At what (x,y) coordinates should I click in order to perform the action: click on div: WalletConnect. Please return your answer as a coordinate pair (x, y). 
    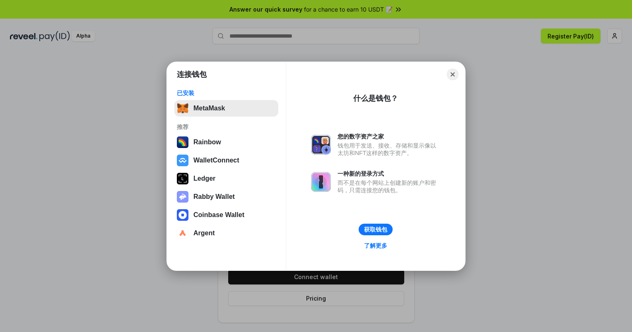
    Looking at the image, I should click on (216, 161).